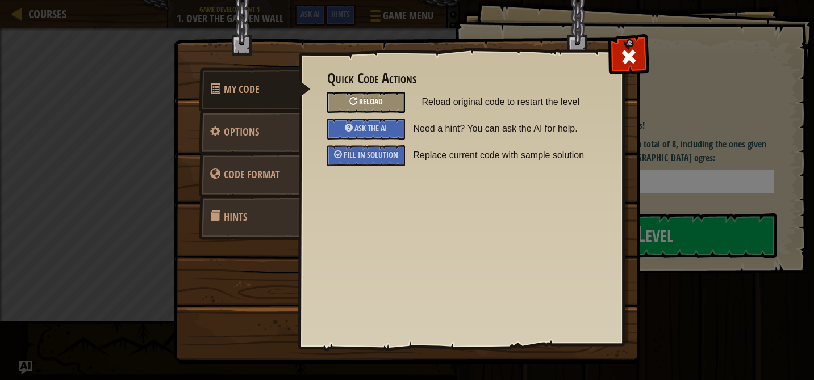 Image resolution: width=814 pixels, height=380 pixels. I want to click on h3: Quick Code Actions, so click(461, 78).